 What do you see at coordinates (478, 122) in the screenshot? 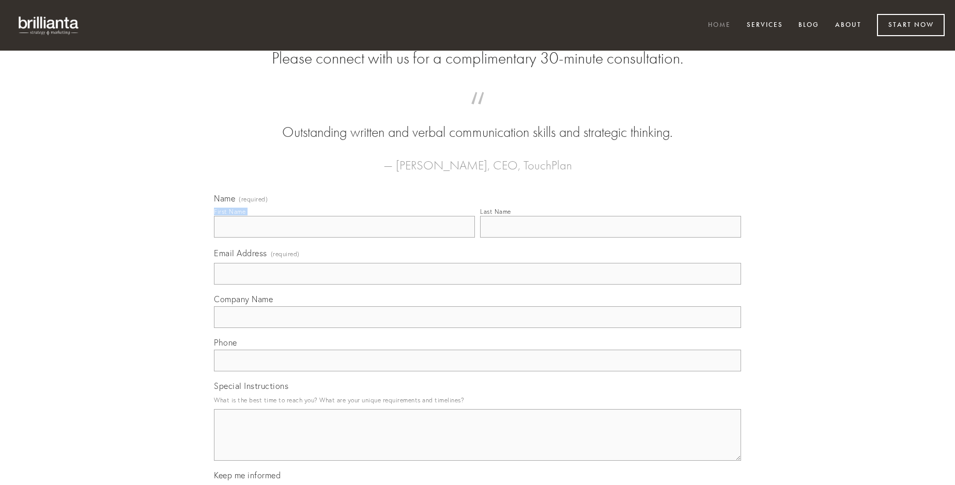
I see `blockquote: Outstanding written and verbal communication skills and strategic thinking.` at bounding box center [478, 122].